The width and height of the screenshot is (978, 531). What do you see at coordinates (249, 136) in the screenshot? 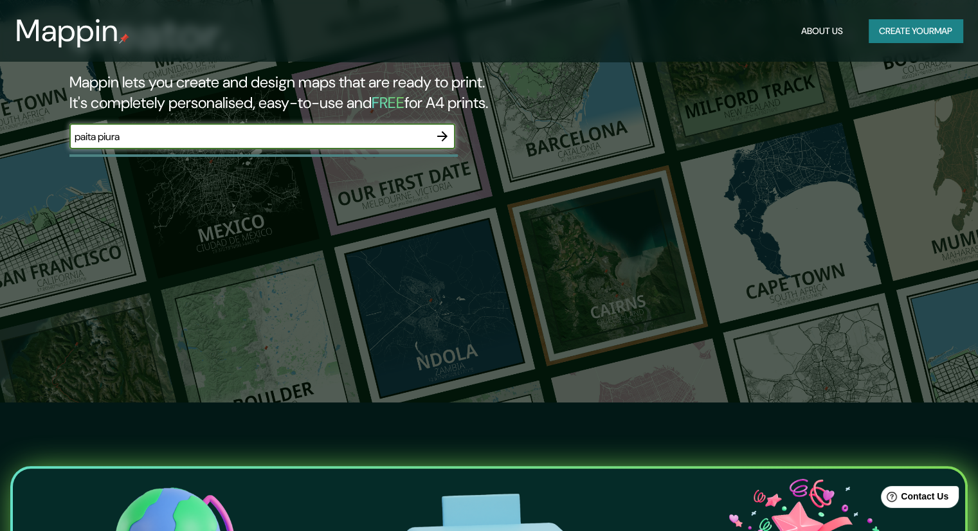
I see `input: Choose your favourite place` at bounding box center [249, 136].